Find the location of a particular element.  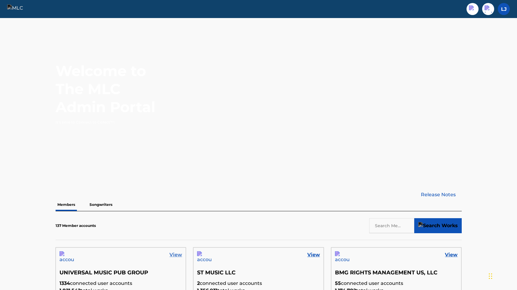

span: 2 is located at coordinates (198, 283).